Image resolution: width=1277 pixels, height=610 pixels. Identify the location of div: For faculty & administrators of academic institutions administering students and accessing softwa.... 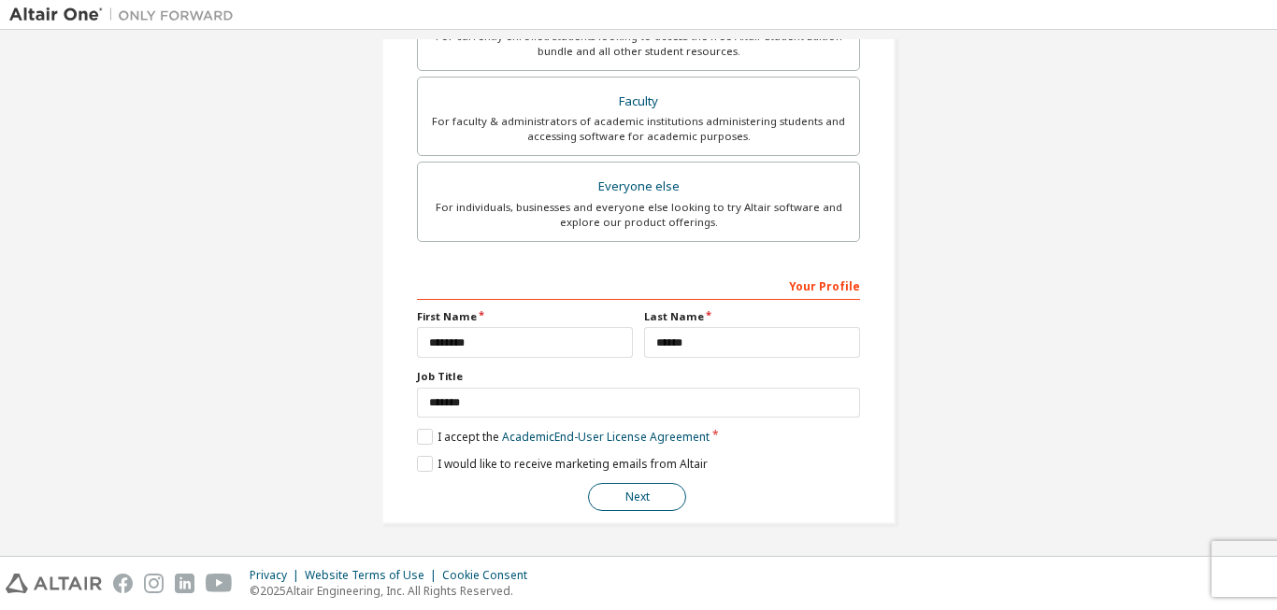
(638, 129).